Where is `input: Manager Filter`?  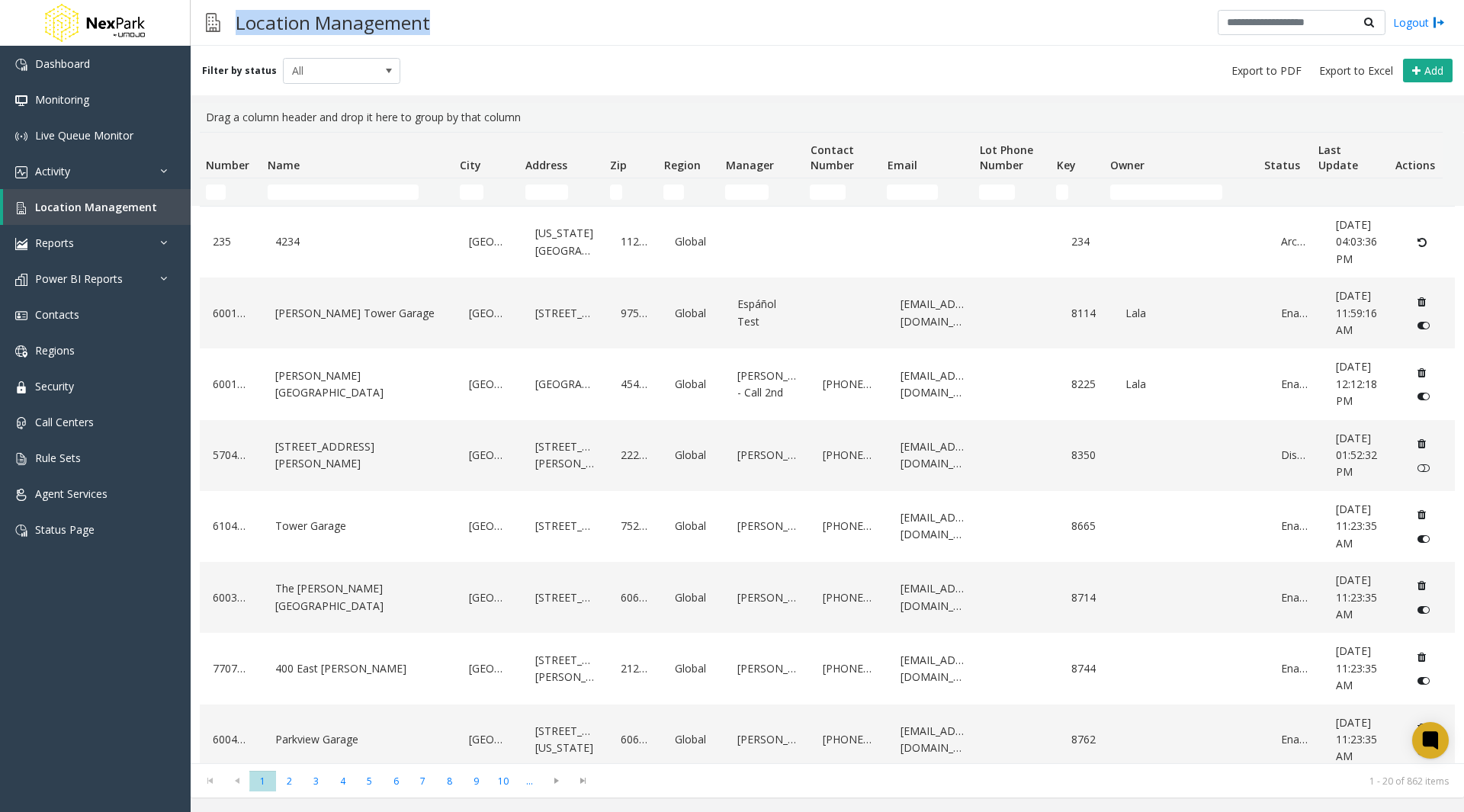
input: Manager Filter is located at coordinates (746, 192).